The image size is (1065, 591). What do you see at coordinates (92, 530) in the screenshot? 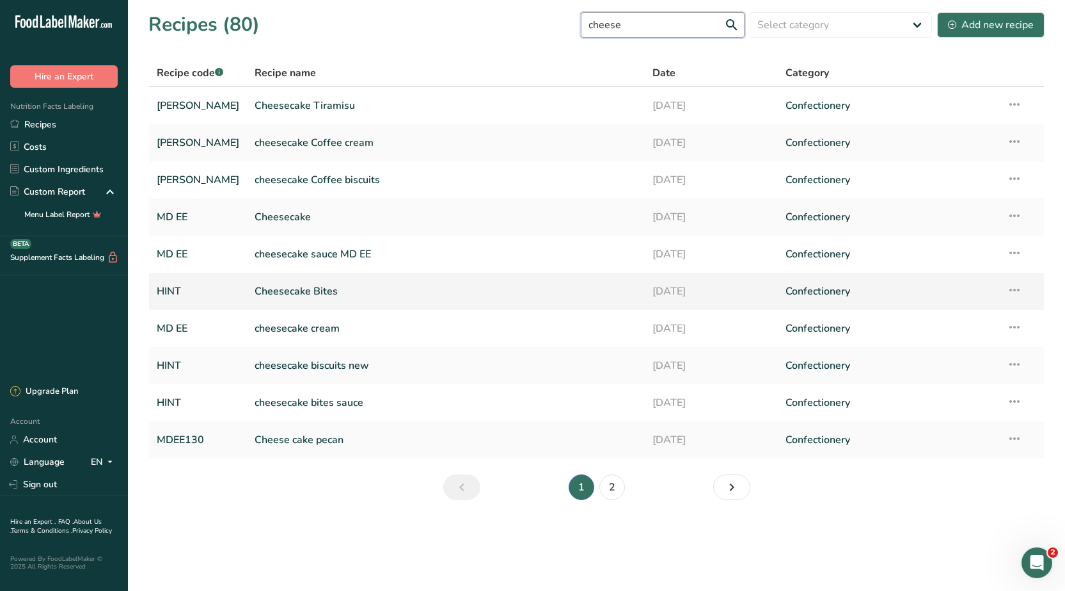
I see `a: Privacy Policy` at bounding box center [92, 530].